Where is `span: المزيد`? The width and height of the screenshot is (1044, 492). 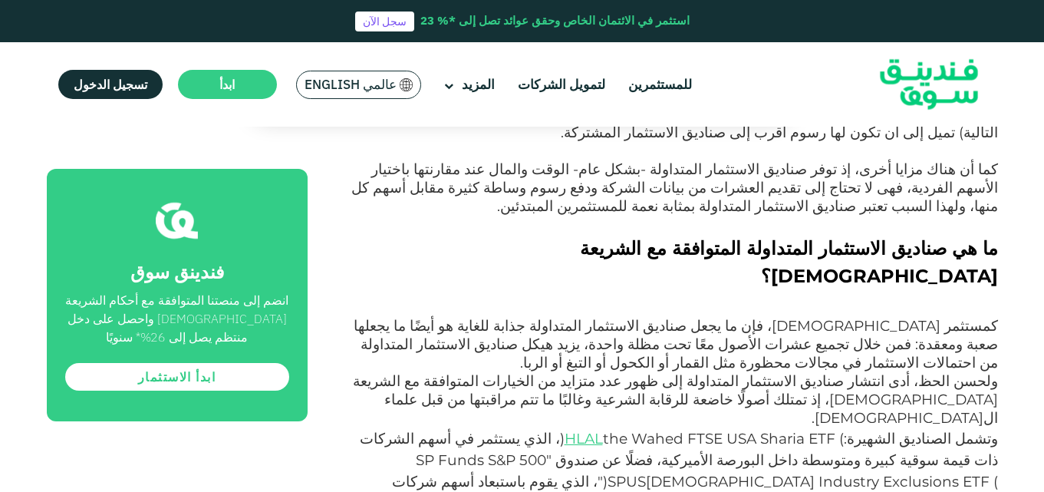 span: المزيد is located at coordinates (478, 84).